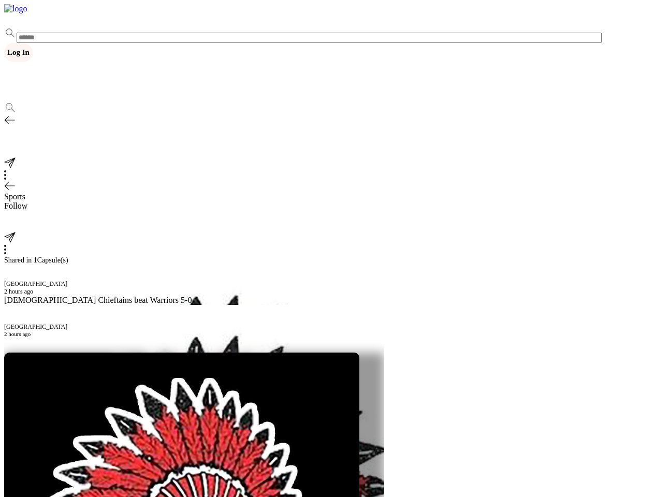 The width and height of the screenshot is (654, 497). I want to click on a: Visit link, so click(19, 215).